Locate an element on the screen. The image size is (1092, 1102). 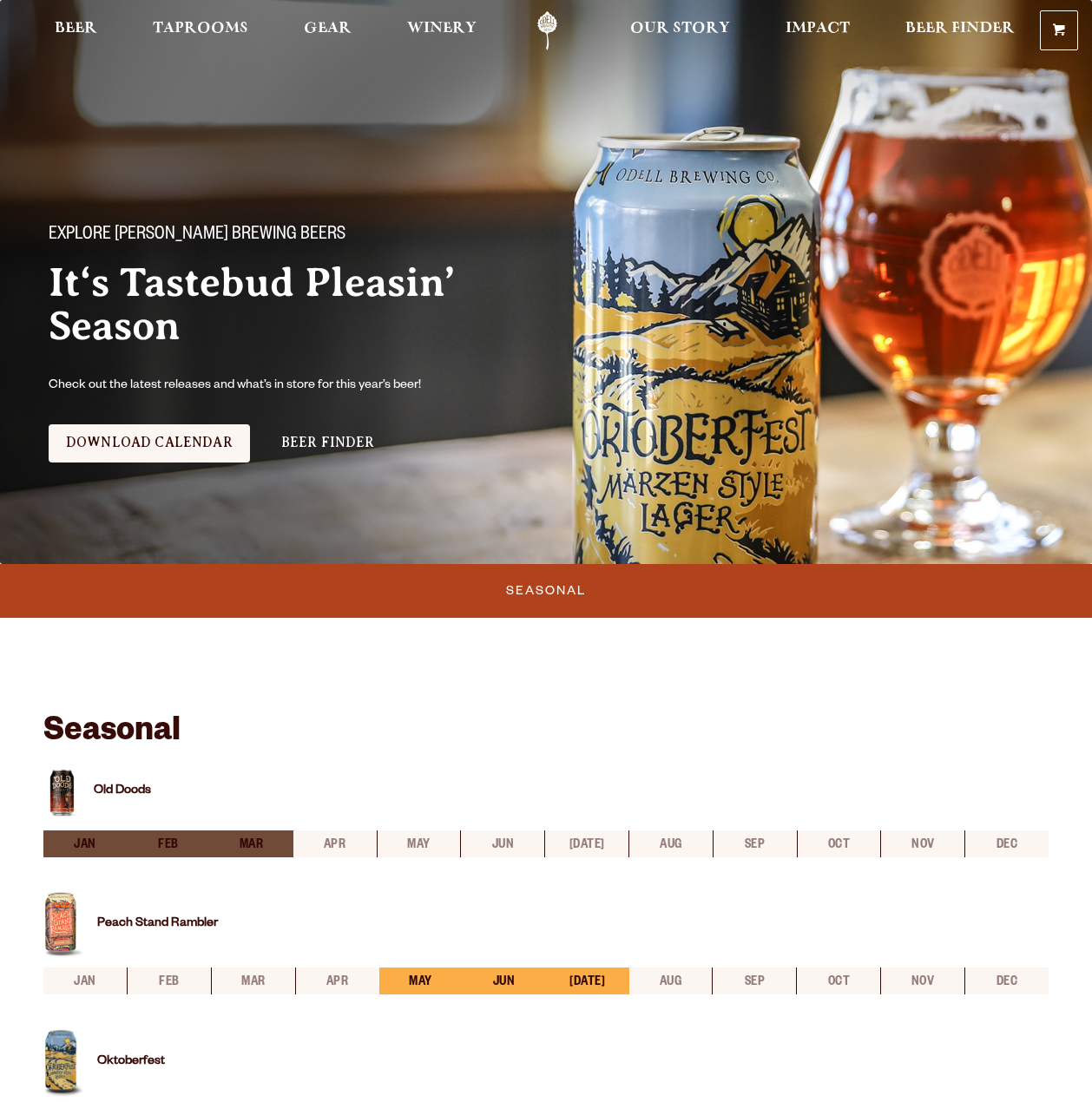
span: Our Story is located at coordinates (679, 28).